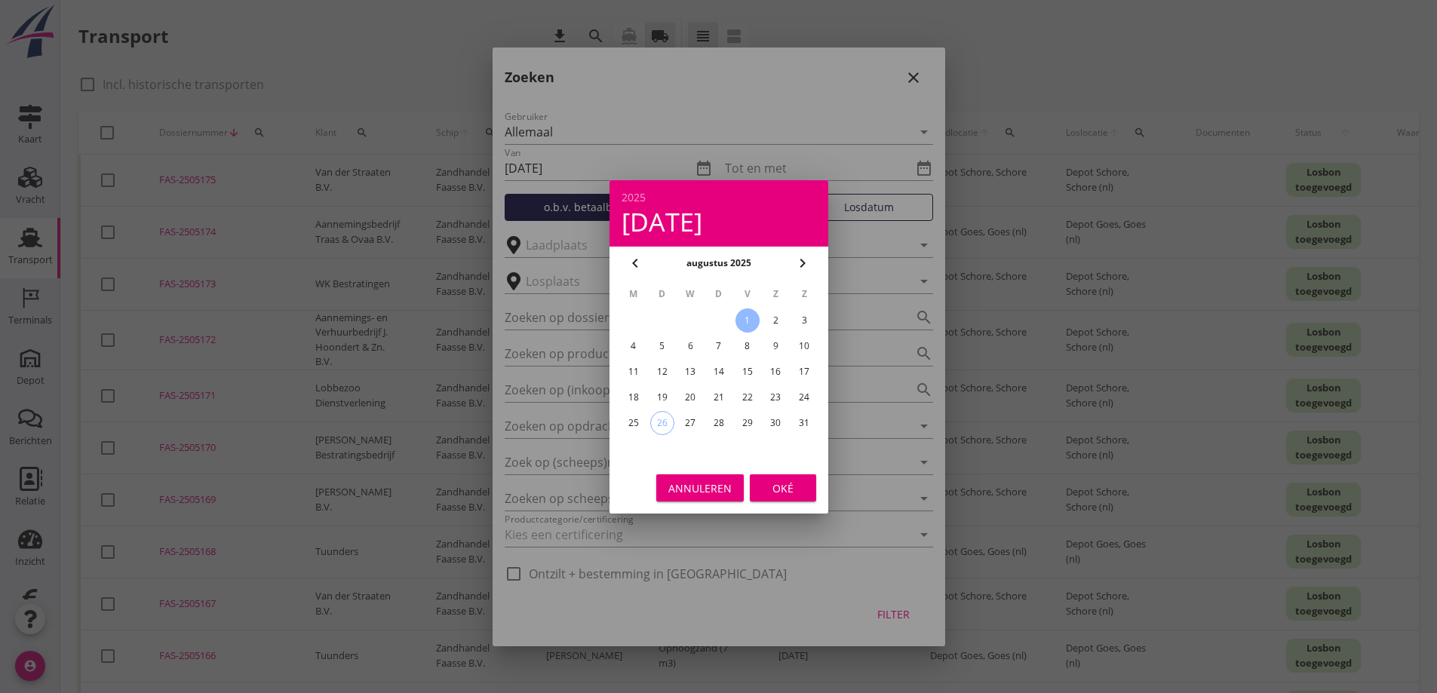 The width and height of the screenshot is (1437, 693). I want to click on div: 21, so click(718, 398).